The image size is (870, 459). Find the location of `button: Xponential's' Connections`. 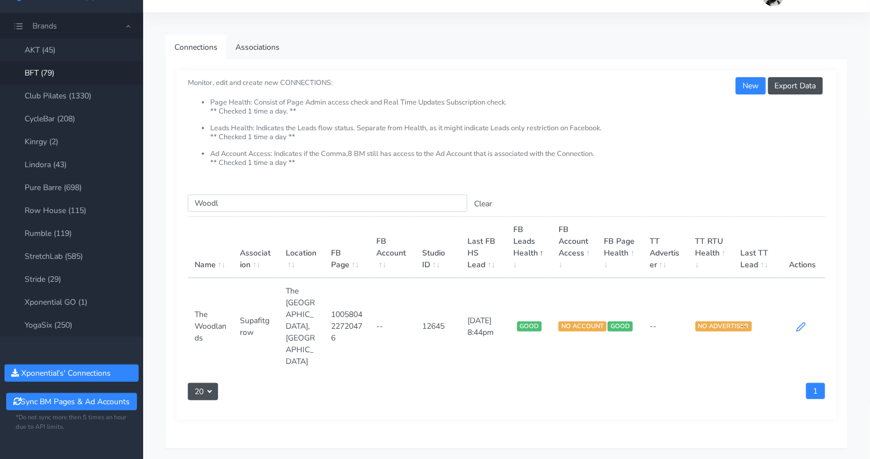

button: Xponential's' Connections is located at coordinates (72, 373).